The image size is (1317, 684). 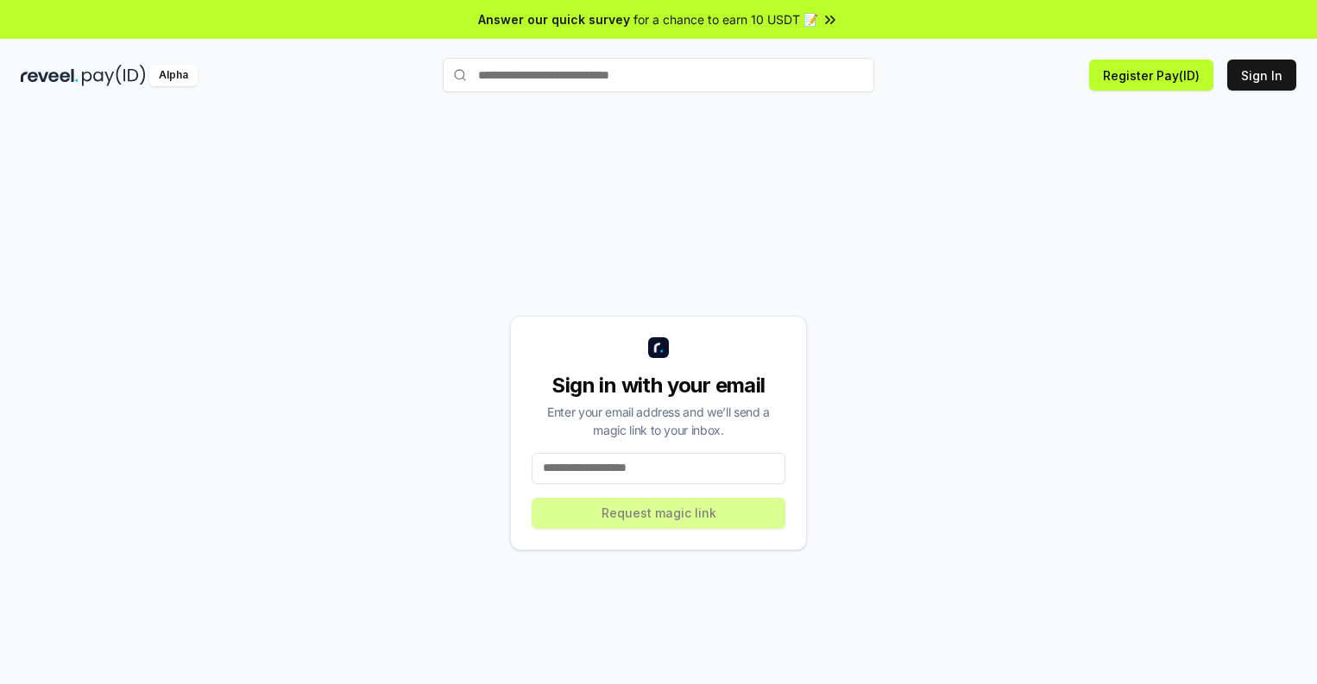 What do you see at coordinates (658, 421) in the screenshot?
I see `div: Enter your email address and we’ll send a magic link to your inbox.` at bounding box center [658, 421].